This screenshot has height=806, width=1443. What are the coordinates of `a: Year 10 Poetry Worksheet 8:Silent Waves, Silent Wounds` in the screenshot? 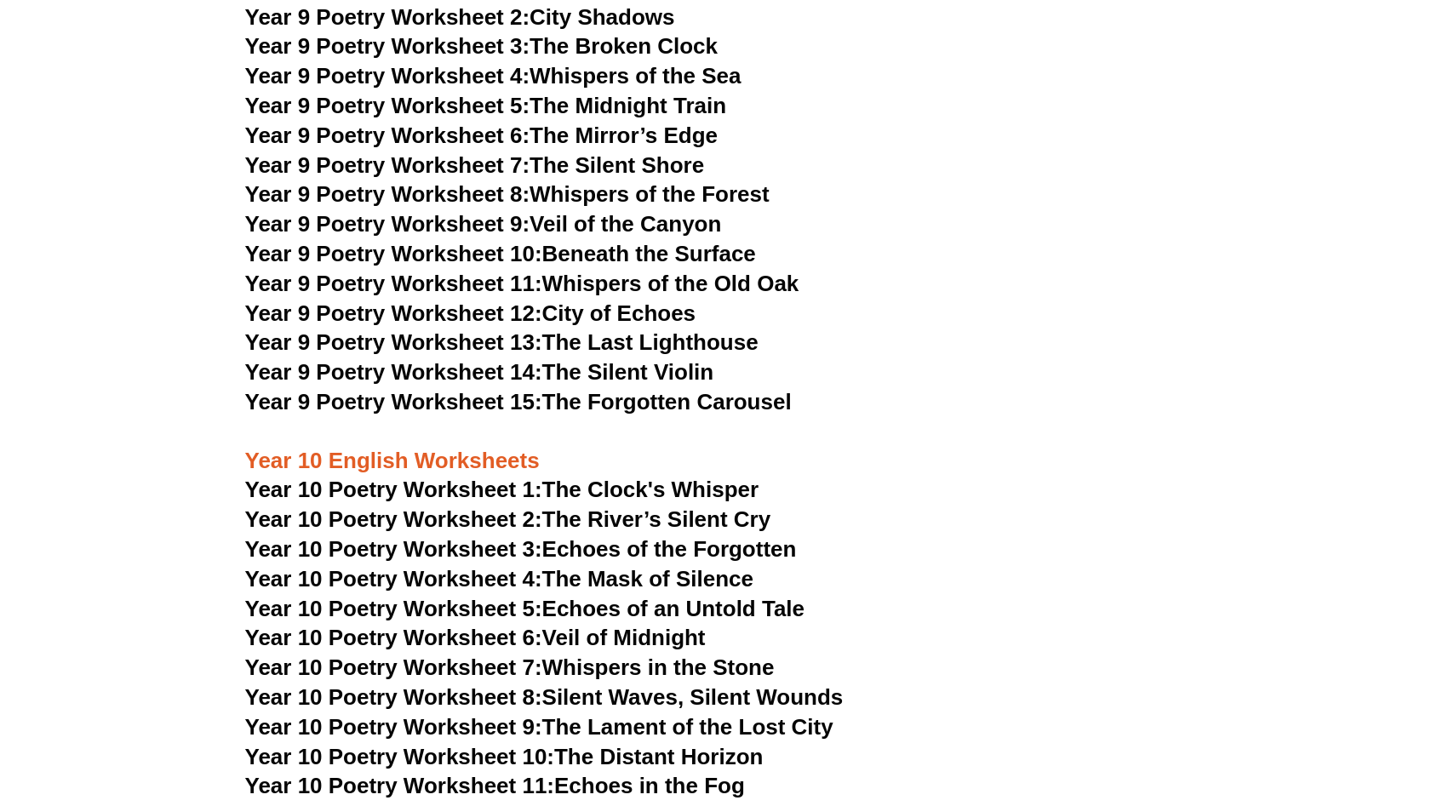 It's located at (544, 697).